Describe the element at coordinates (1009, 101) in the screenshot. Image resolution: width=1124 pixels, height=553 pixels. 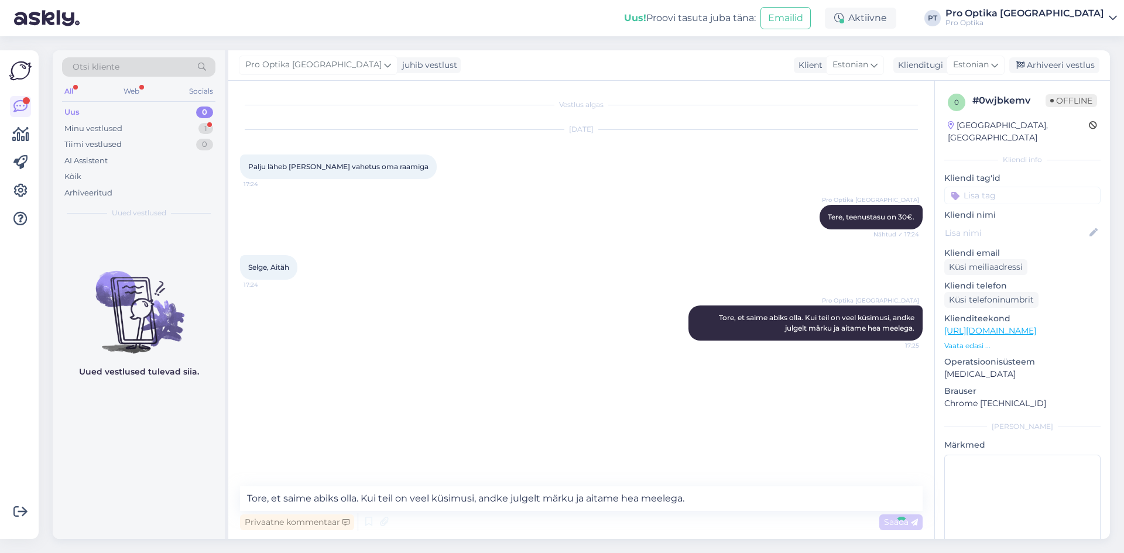
I see `div: # 0wjbkemv` at that location.